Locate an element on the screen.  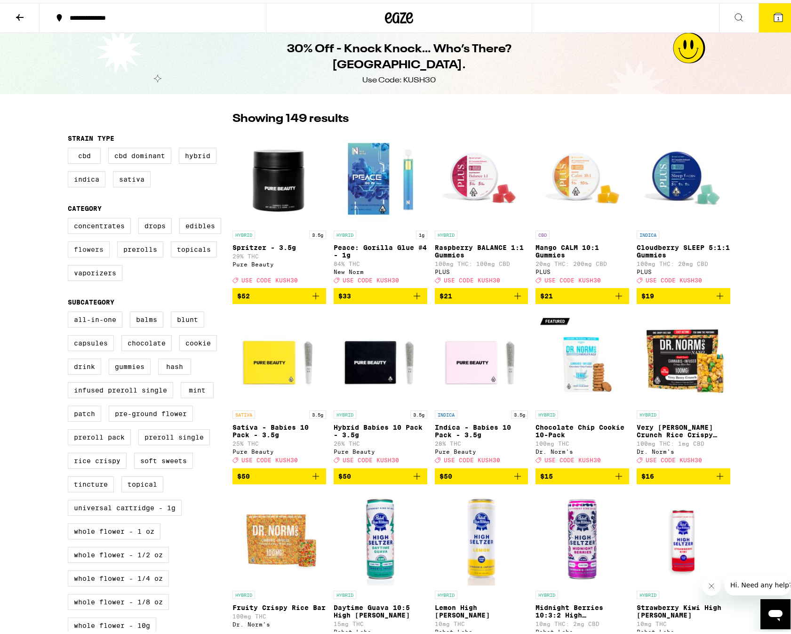
label: Patch is located at coordinates (84, 411).